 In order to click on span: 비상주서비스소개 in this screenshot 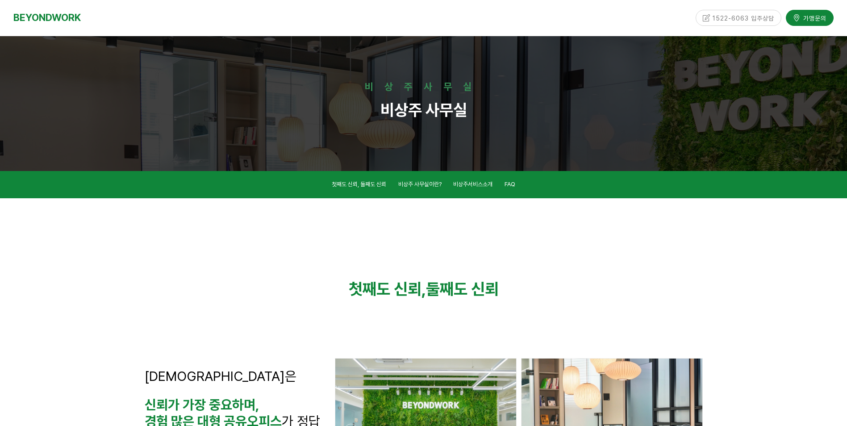, I will do `click(473, 184)`.